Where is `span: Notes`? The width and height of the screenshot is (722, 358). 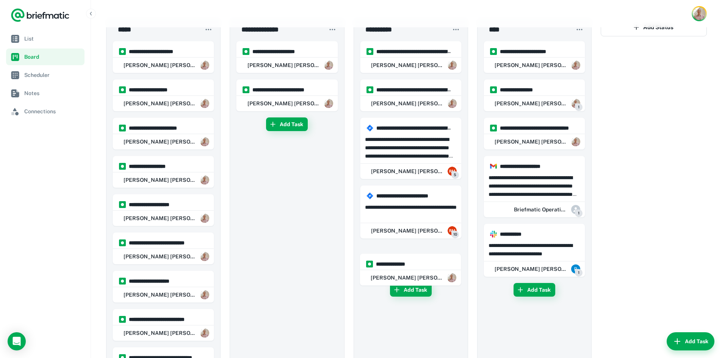
span: Notes is located at coordinates (53, 93).